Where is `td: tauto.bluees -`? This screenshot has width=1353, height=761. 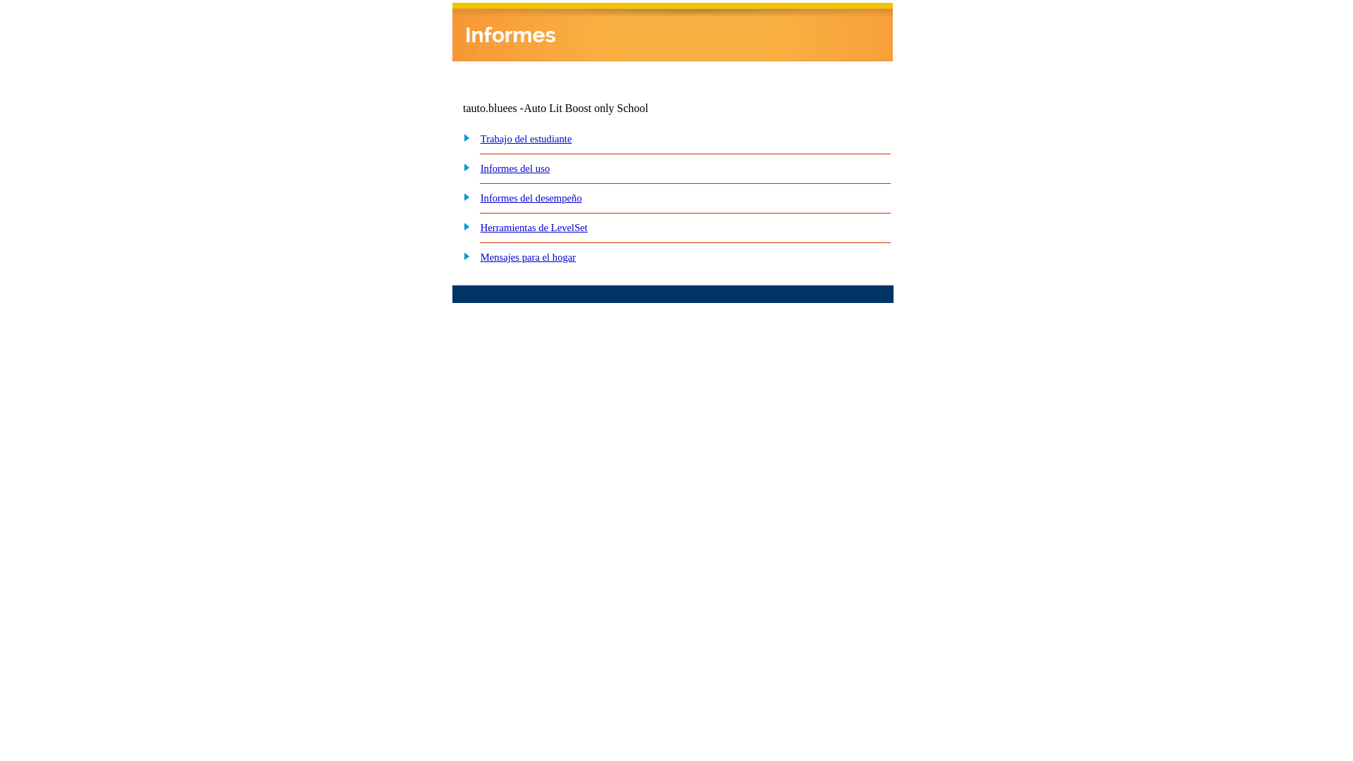
td: tauto.bluees - is located at coordinates (592, 108).